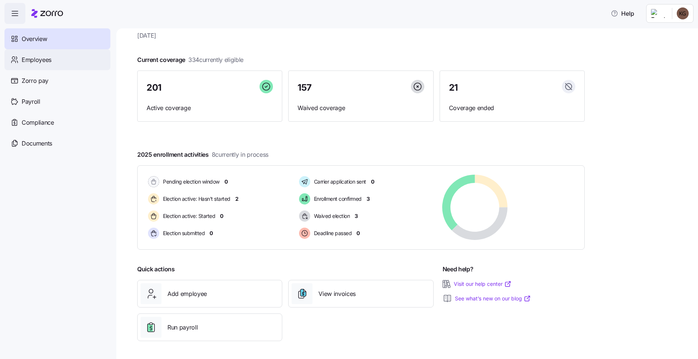  I want to click on span: Employees, so click(37, 60).